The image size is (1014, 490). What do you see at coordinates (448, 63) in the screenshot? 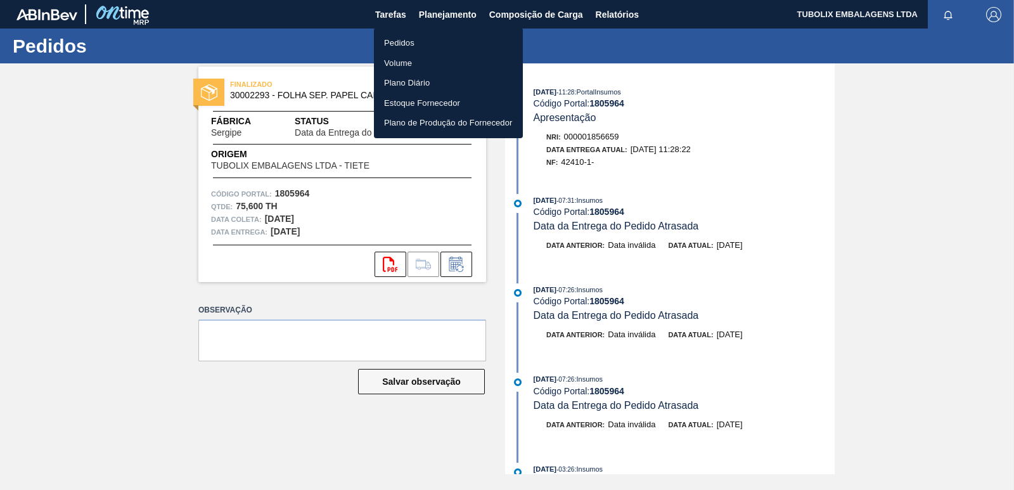
I see `li: Volume` at bounding box center [448, 63].